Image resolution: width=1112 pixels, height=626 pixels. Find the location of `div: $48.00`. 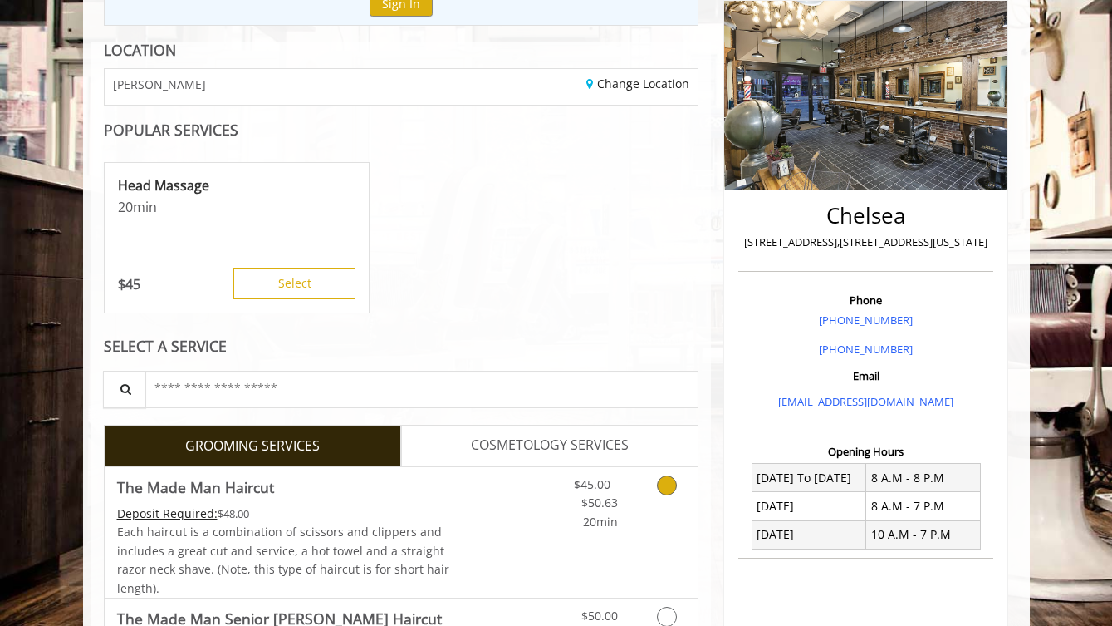

div: $48.00 is located at coordinates (284, 513).